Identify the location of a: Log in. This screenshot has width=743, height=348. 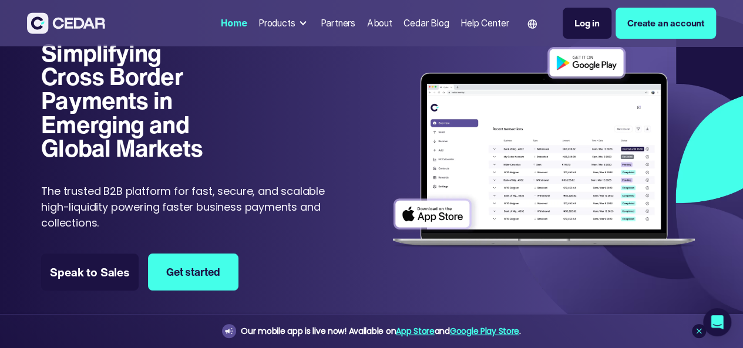
(586, 23).